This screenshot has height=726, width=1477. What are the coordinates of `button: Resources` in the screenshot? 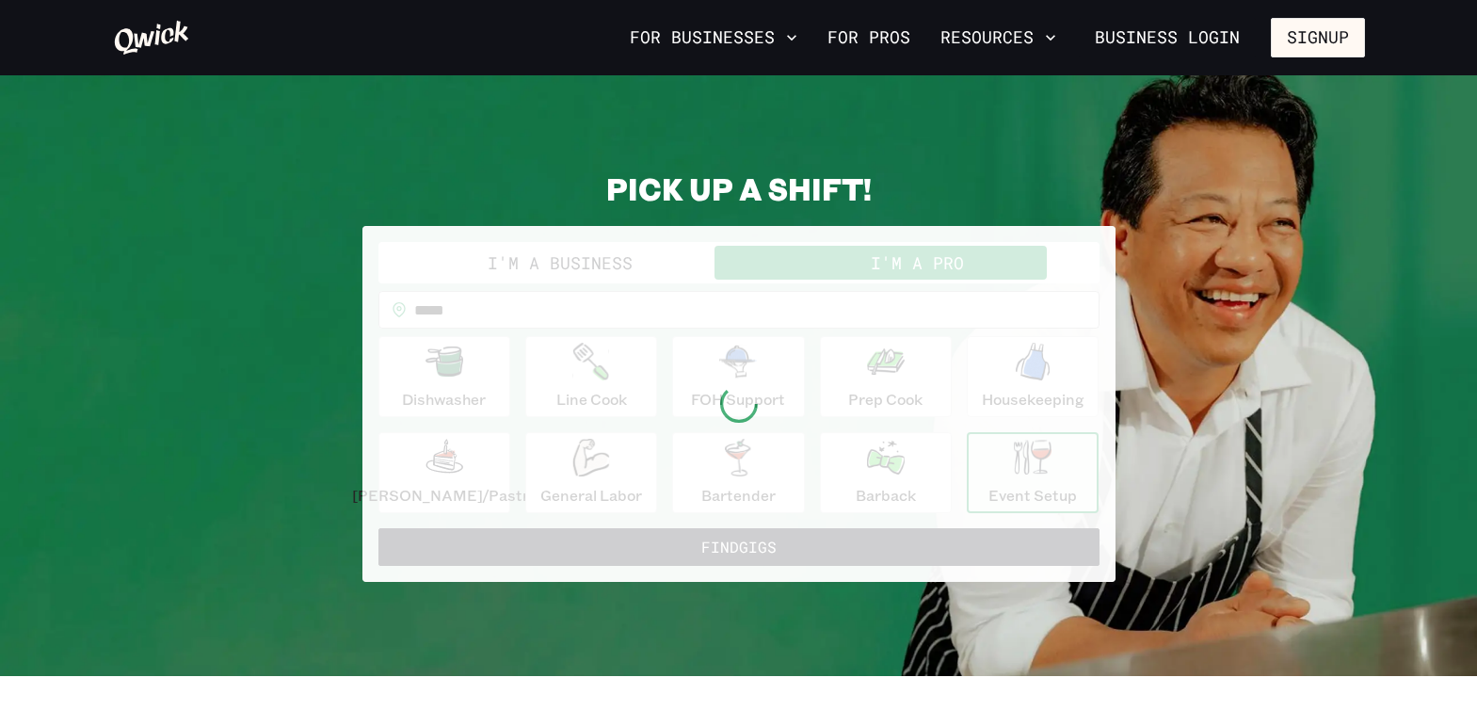 It's located at (998, 38).